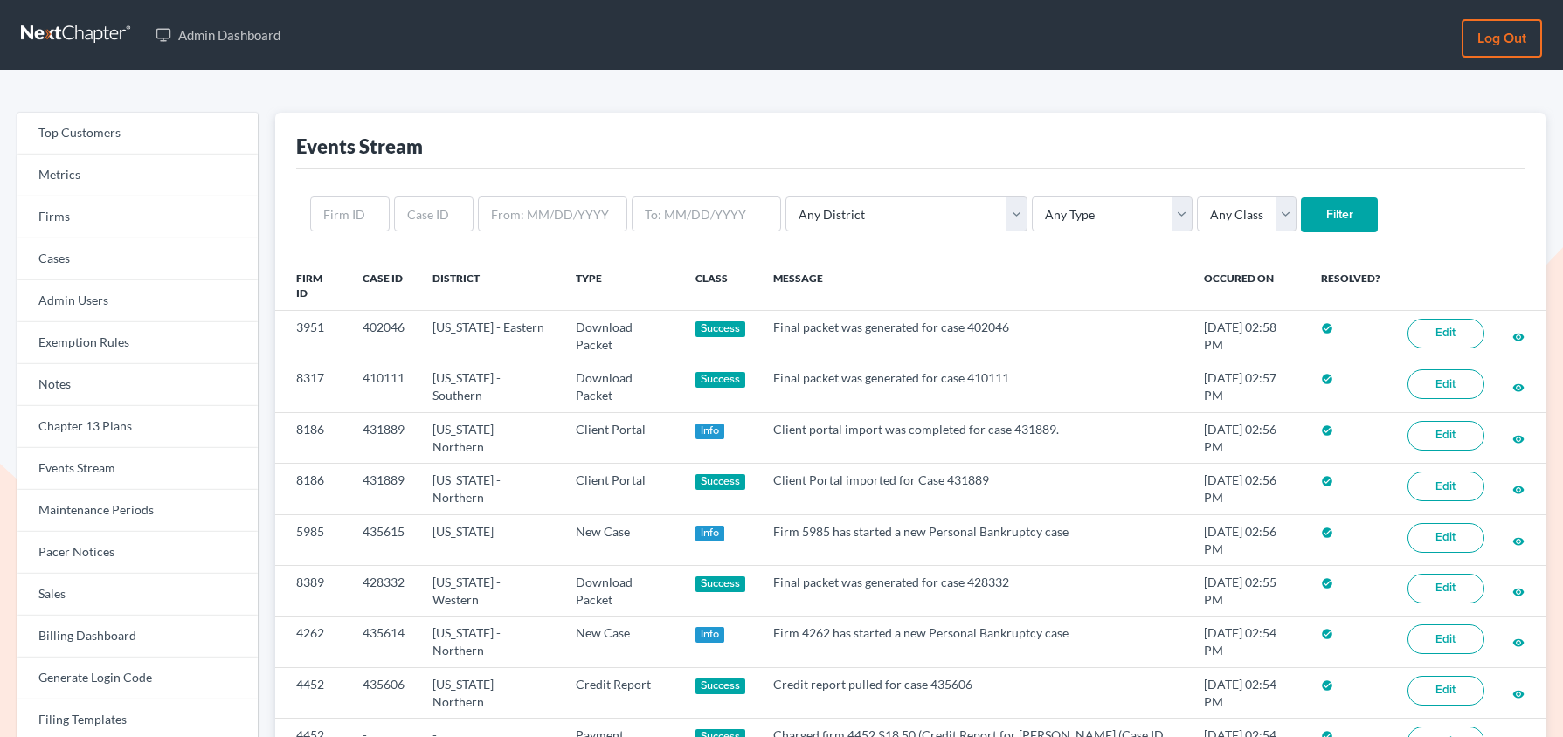 Image resolution: width=1563 pixels, height=737 pixels. What do you see at coordinates (384, 286) in the screenshot?
I see `th: Case ID` at bounding box center [384, 286].